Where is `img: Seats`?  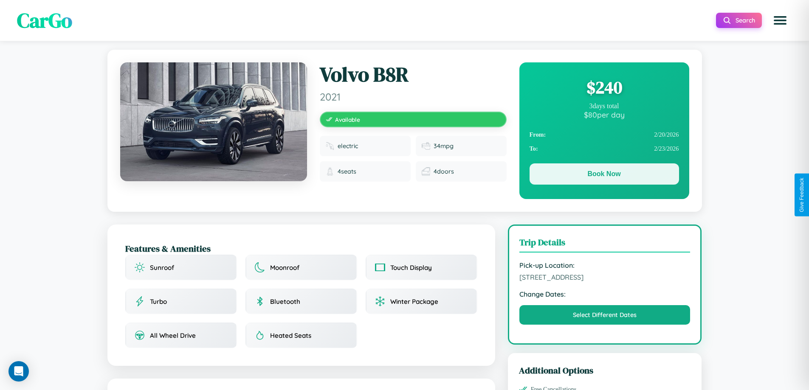
img: Seats is located at coordinates (330, 172).